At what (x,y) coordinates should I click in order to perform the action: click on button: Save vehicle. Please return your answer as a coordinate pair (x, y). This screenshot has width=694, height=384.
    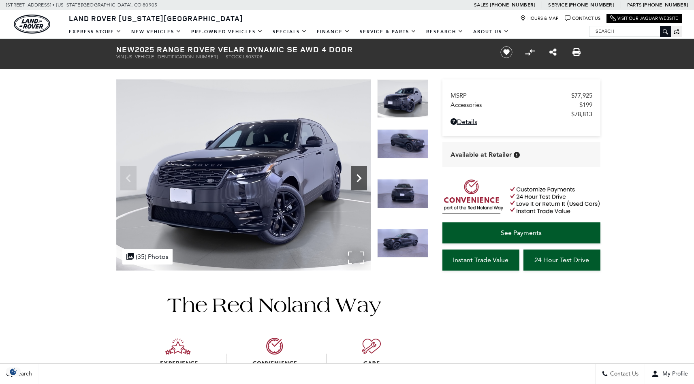
    Looking at the image, I should click on (507, 52).